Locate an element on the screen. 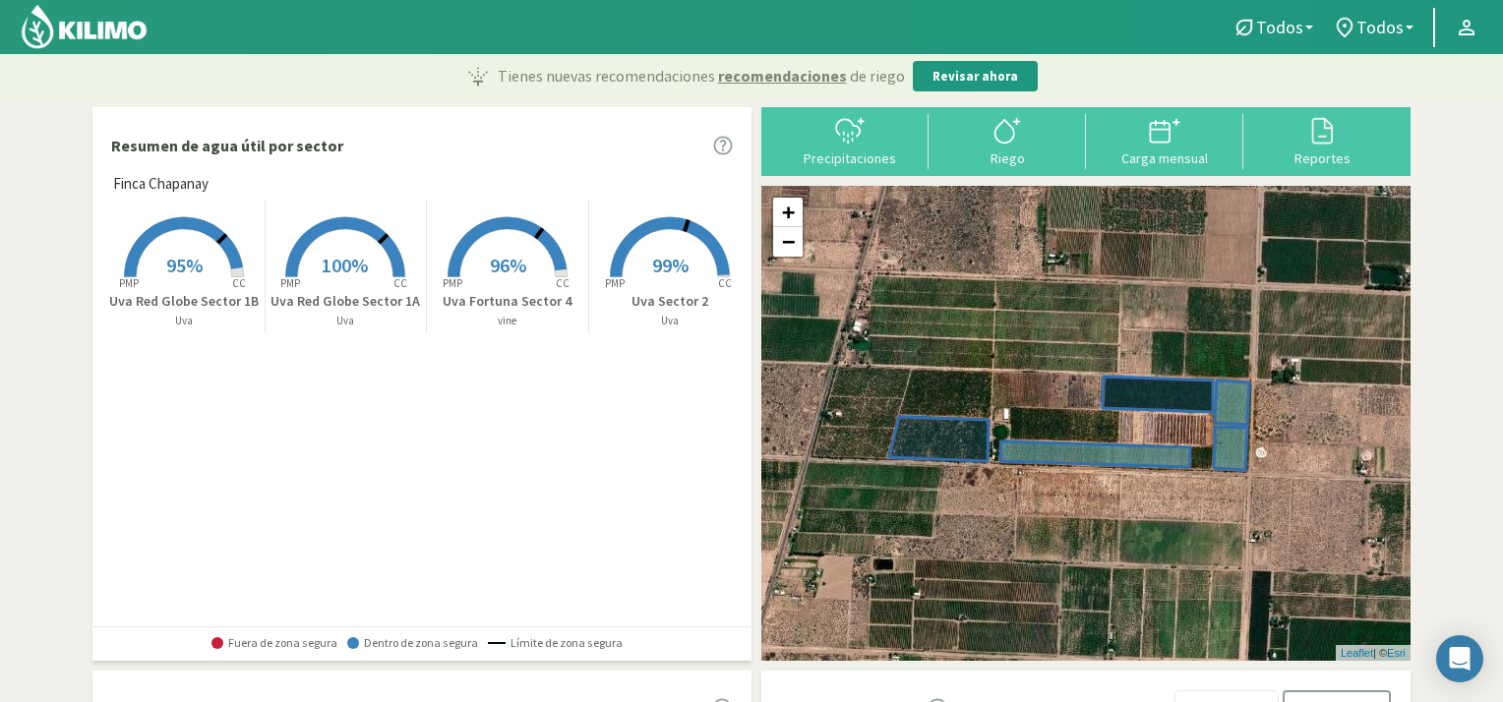 The height and width of the screenshot is (702, 1503). span: de riego is located at coordinates (877, 76).